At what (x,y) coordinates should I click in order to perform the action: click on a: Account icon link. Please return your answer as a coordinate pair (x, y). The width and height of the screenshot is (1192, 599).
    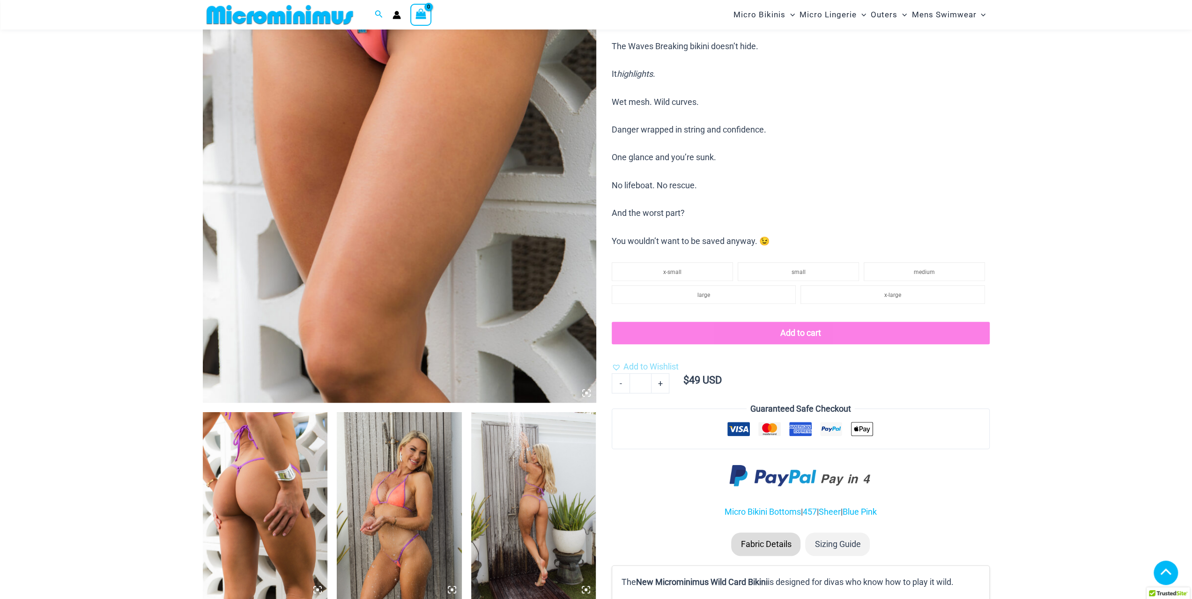
    Looking at the image, I should click on (397, 15).